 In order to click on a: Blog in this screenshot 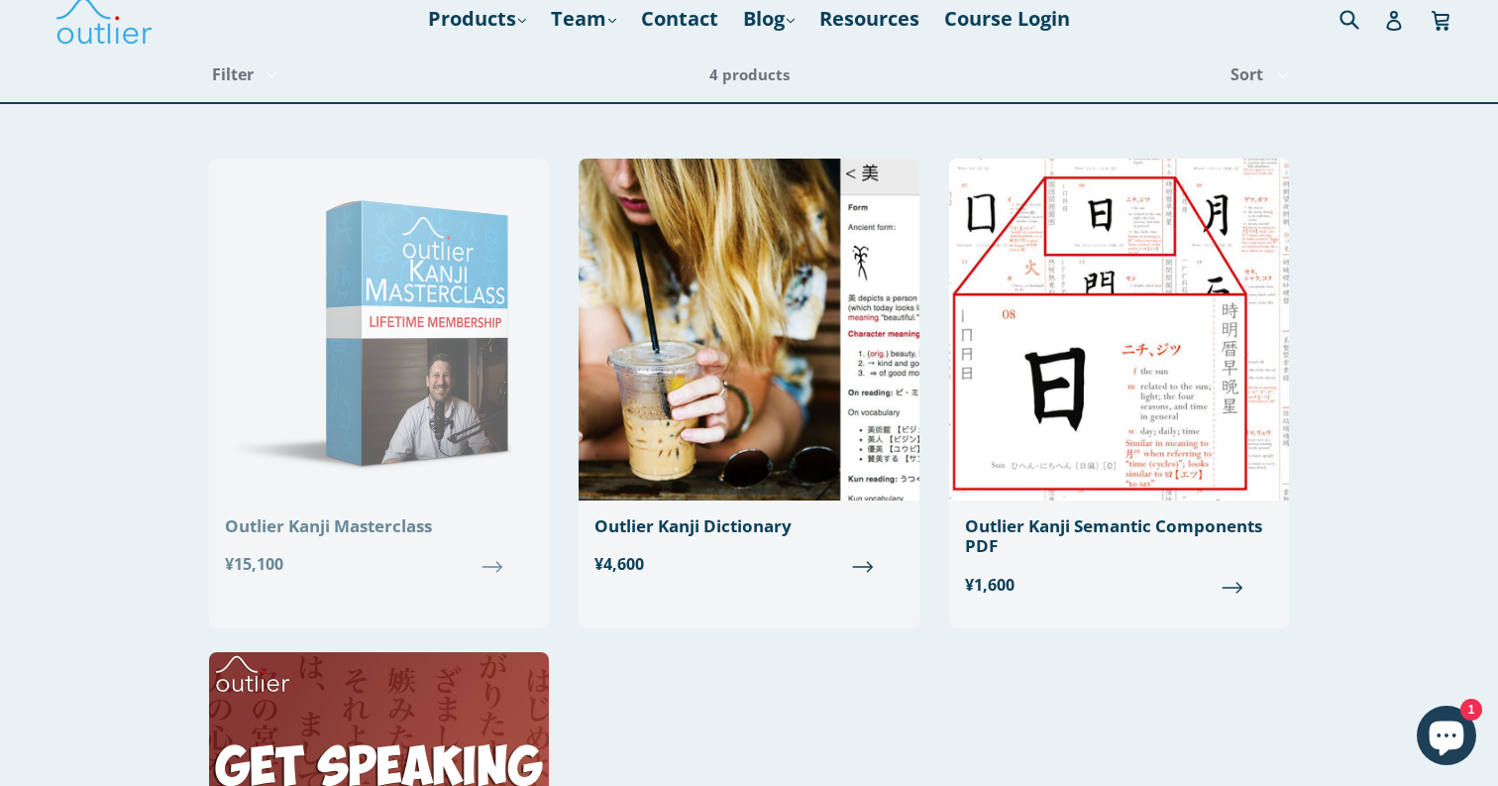, I will do `click(769, 19)`.